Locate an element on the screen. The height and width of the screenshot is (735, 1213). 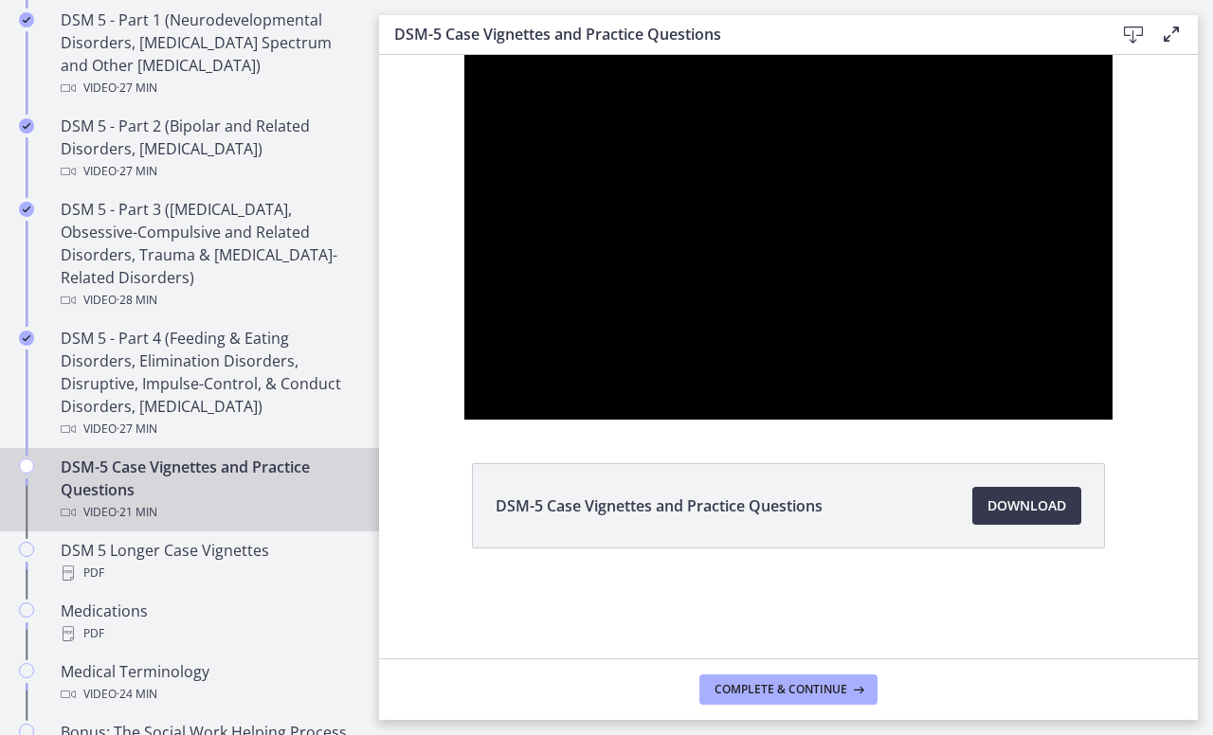
span: · 21 min is located at coordinates (136, 513).